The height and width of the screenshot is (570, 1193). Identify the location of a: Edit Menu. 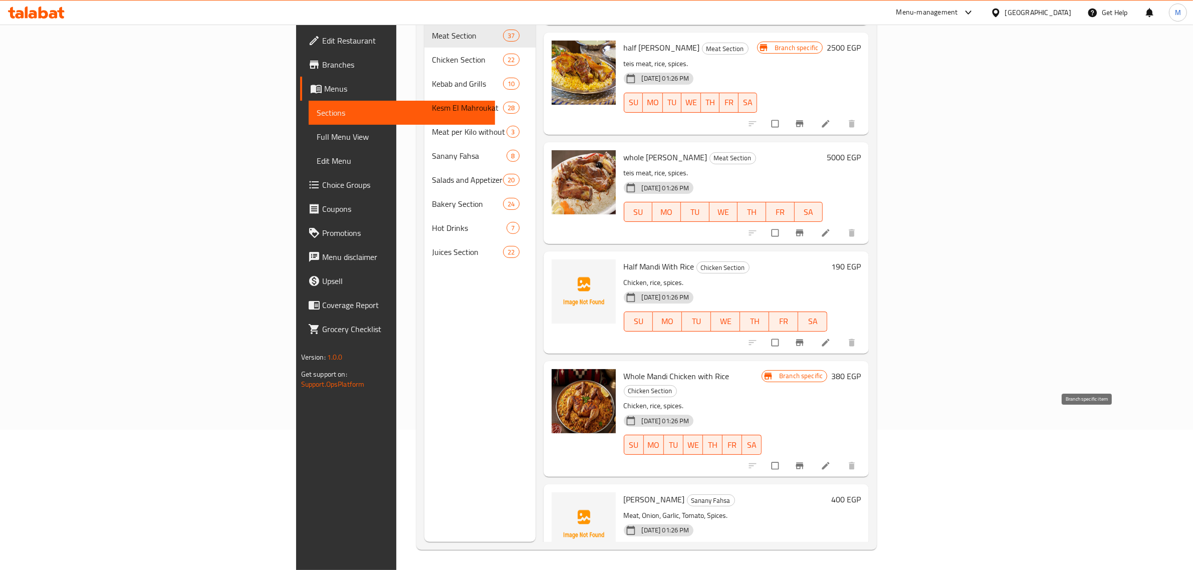
(402, 161).